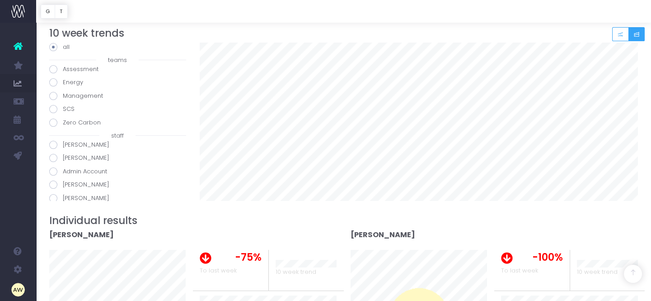 This screenshot has height=301, width=651. I want to click on button: T, so click(61, 11).